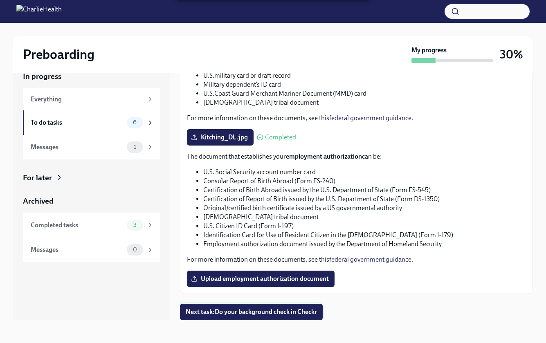  Describe the element at coordinates (92, 178) in the screenshot. I see `a: For later` at that location.